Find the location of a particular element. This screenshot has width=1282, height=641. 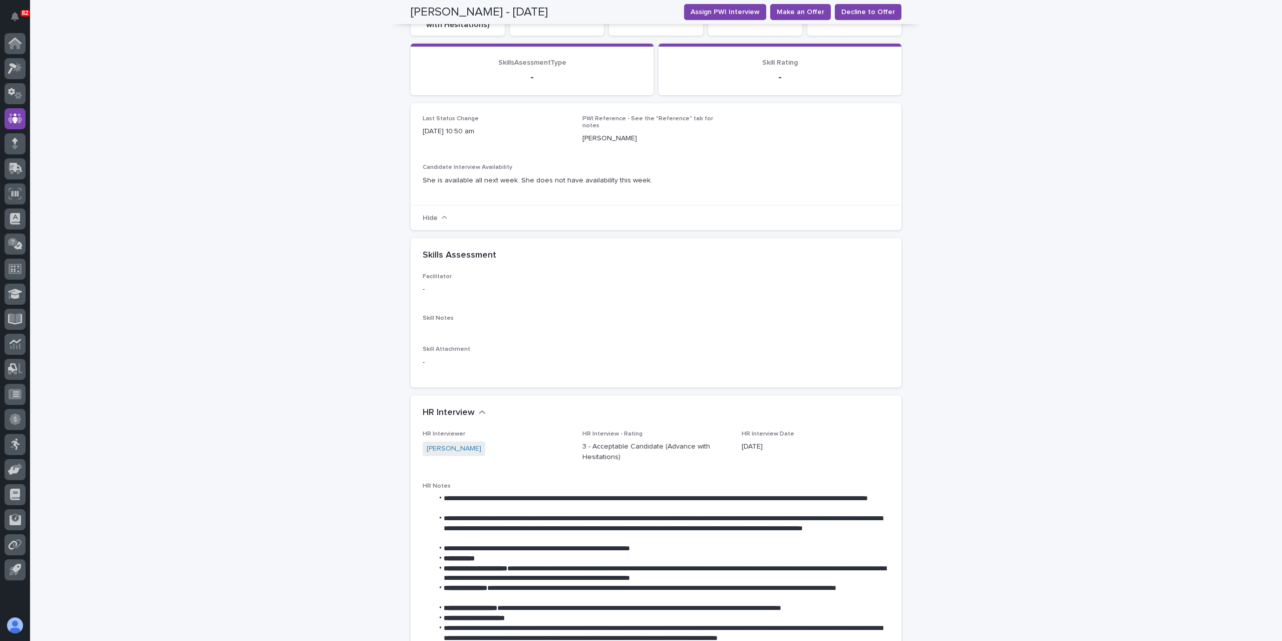

span: Skill Notes is located at coordinates (438, 318).